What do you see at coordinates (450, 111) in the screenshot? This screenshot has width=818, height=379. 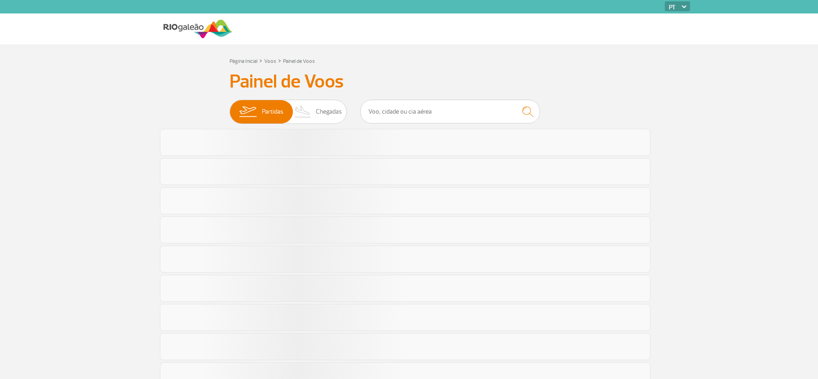 I see `input: Voo, cidade ou cia aérea` at bounding box center [450, 111].